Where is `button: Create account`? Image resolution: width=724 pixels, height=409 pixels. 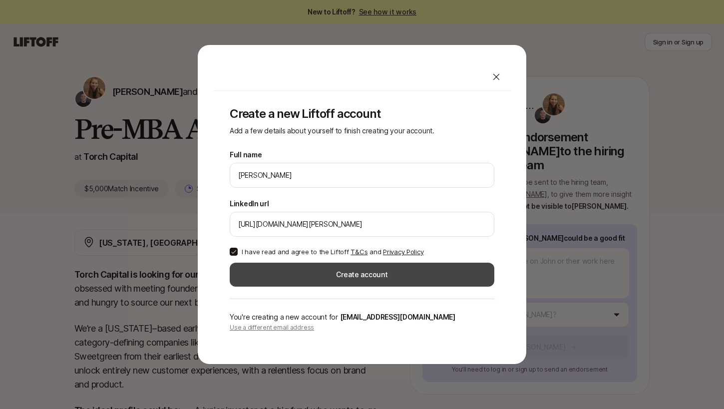 button: Create account is located at coordinates (362, 275).